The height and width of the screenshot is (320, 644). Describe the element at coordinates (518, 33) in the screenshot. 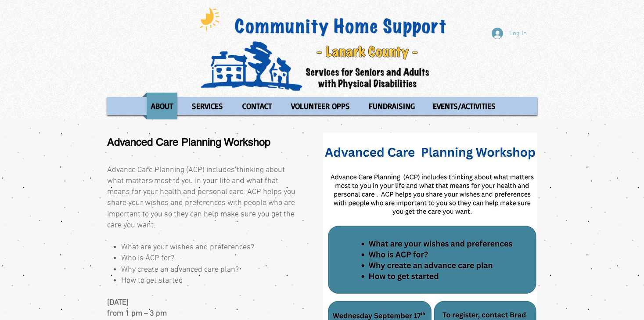

I see `span: Log In` at that location.